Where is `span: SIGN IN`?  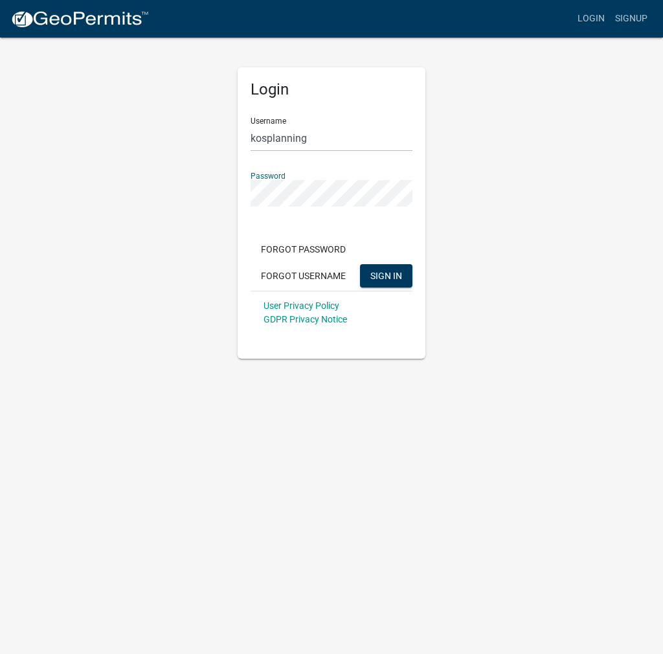
span: SIGN IN is located at coordinates (386, 275).